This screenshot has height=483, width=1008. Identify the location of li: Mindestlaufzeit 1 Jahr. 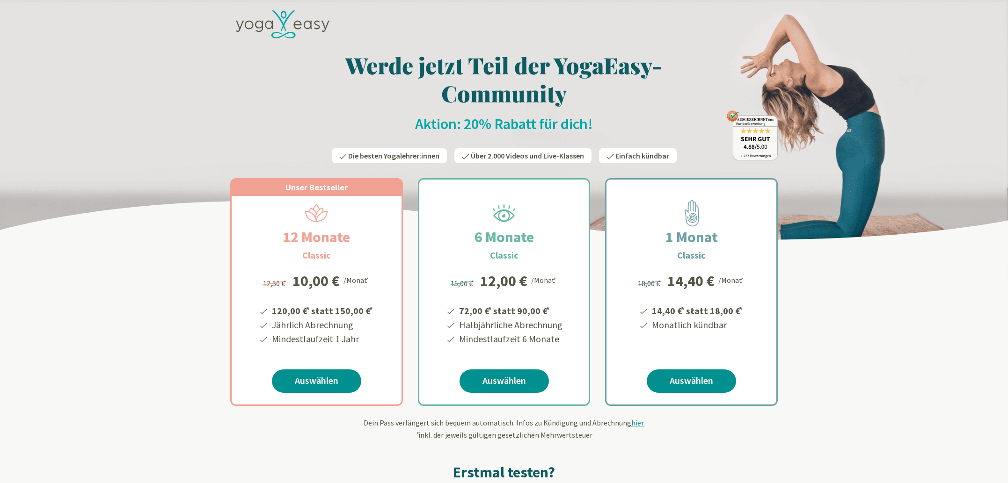
(322, 339).